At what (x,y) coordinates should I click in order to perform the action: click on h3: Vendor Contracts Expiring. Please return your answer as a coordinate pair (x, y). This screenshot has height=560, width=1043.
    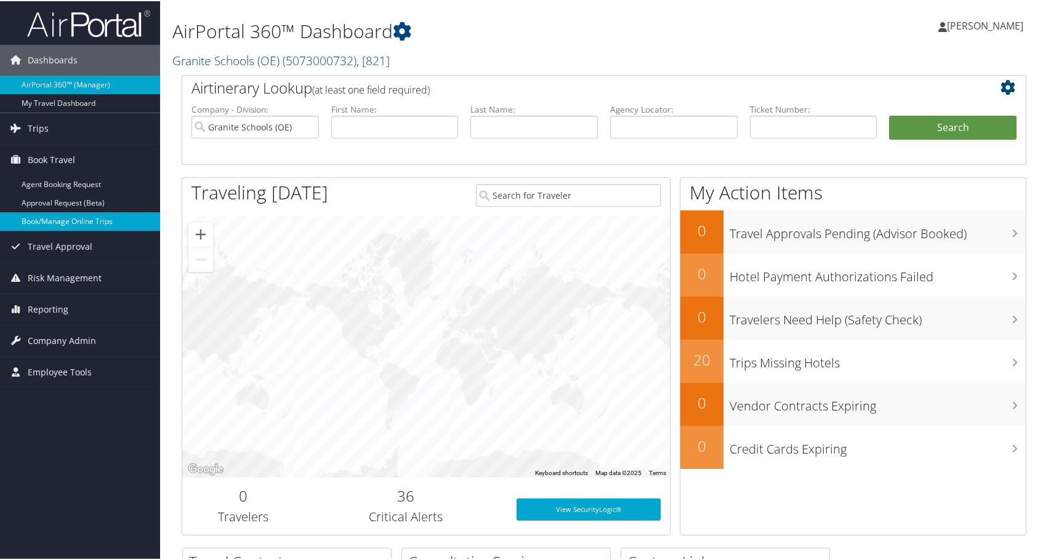
    Looking at the image, I should click on (877, 402).